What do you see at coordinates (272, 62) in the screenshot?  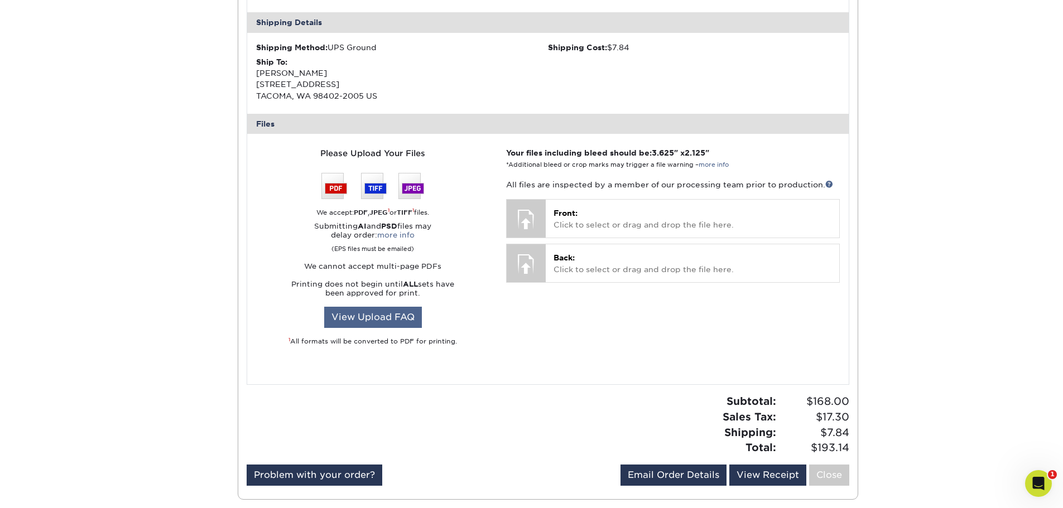 I see `strong: Ship To:` at bounding box center [272, 62].